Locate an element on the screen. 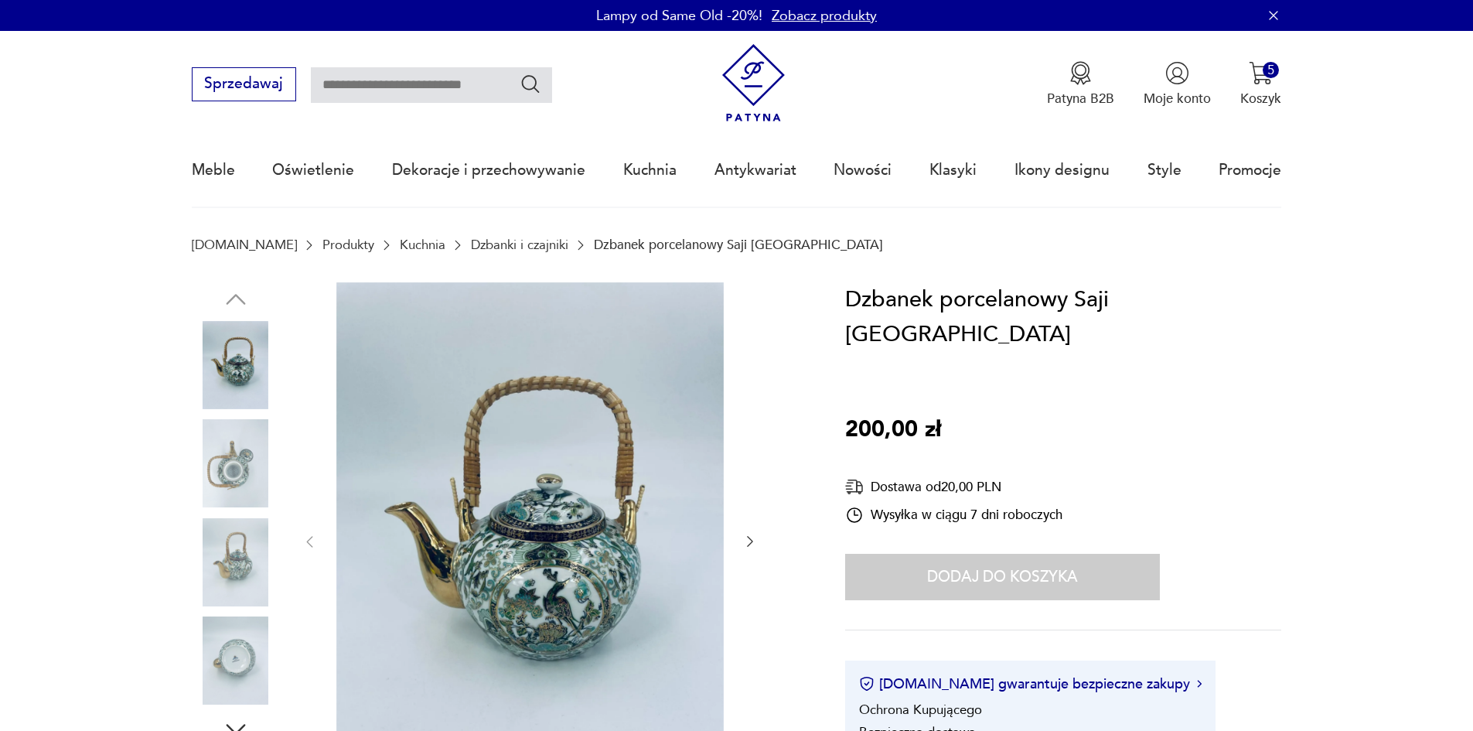 This screenshot has height=731, width=1473. div: Wysyłka w ciągu 7 dni roboczych is located at coordinates (953, 515).